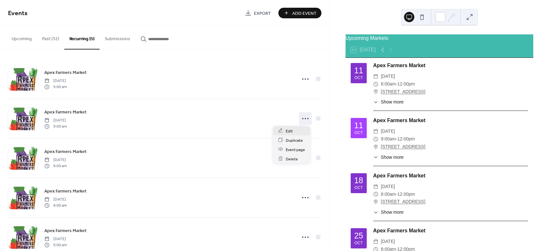  I want to click on a: Add Event, so click(300, 13).